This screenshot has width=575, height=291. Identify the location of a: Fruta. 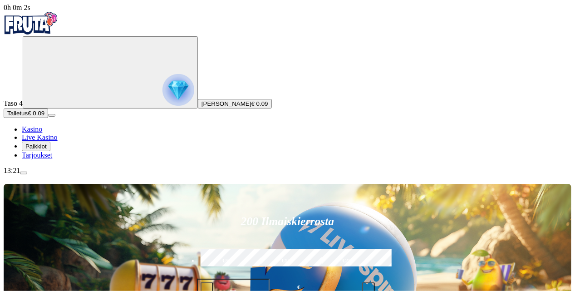
(31, 32).